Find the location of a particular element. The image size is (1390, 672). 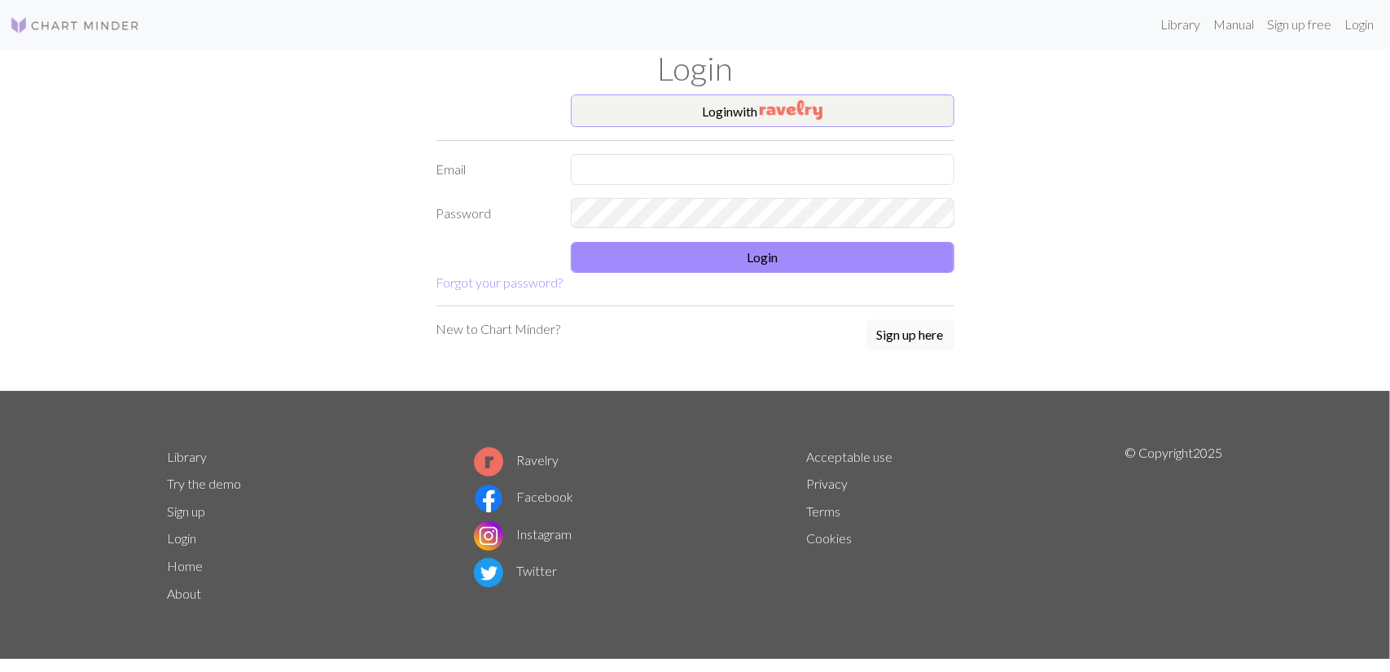

a: Manual is located at coordinates (1234, 24).